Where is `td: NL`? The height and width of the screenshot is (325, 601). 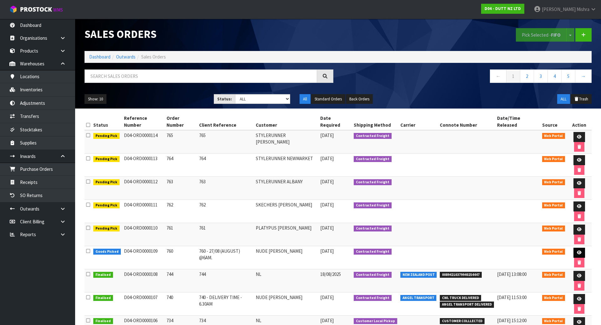 td: NL is located at coordinates (286, 281).